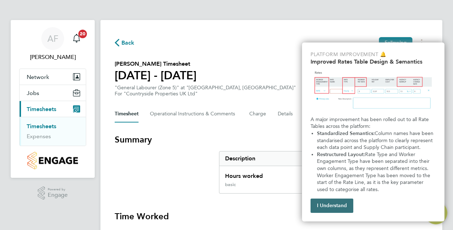  Describe the element at coordinates (422, 42) in the screenshot. I see `button: Timesheets Menu` at that location.